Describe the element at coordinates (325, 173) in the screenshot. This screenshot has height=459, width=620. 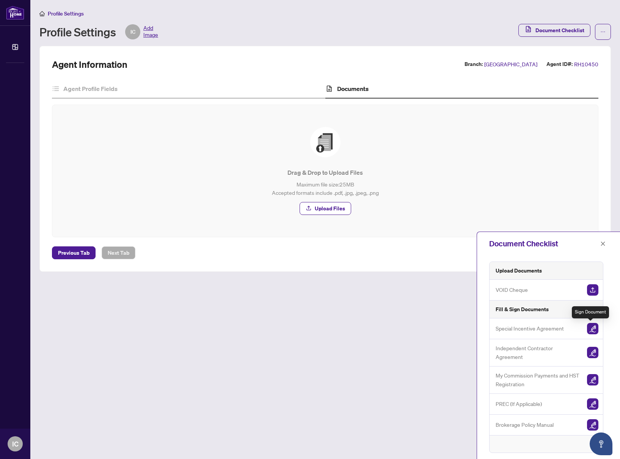
I see `p: Drag & Drop to Upload Files` at that location.